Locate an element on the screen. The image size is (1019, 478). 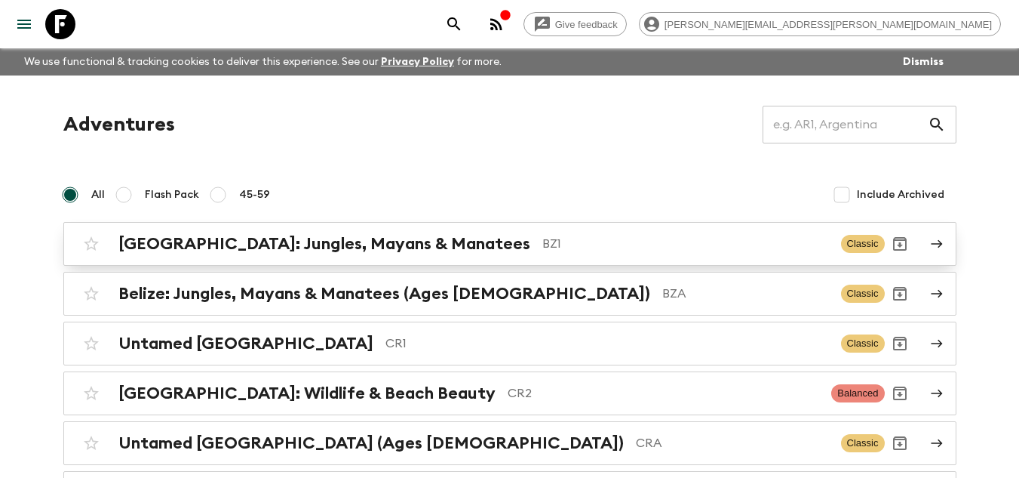
span: Flash Pack is located at coordinates (172, 195).